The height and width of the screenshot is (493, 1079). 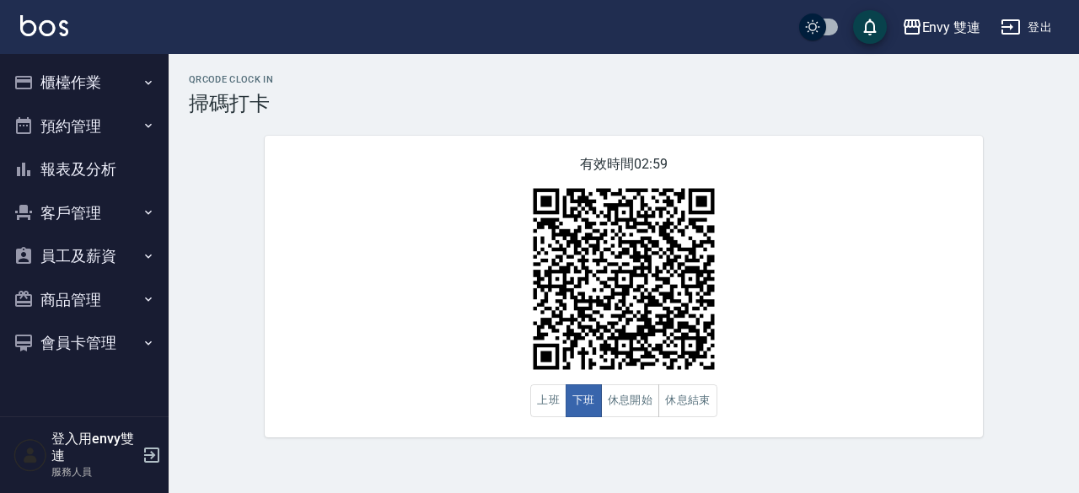 I want to click on button: 會員卡管理, so click(x=84, y=343).